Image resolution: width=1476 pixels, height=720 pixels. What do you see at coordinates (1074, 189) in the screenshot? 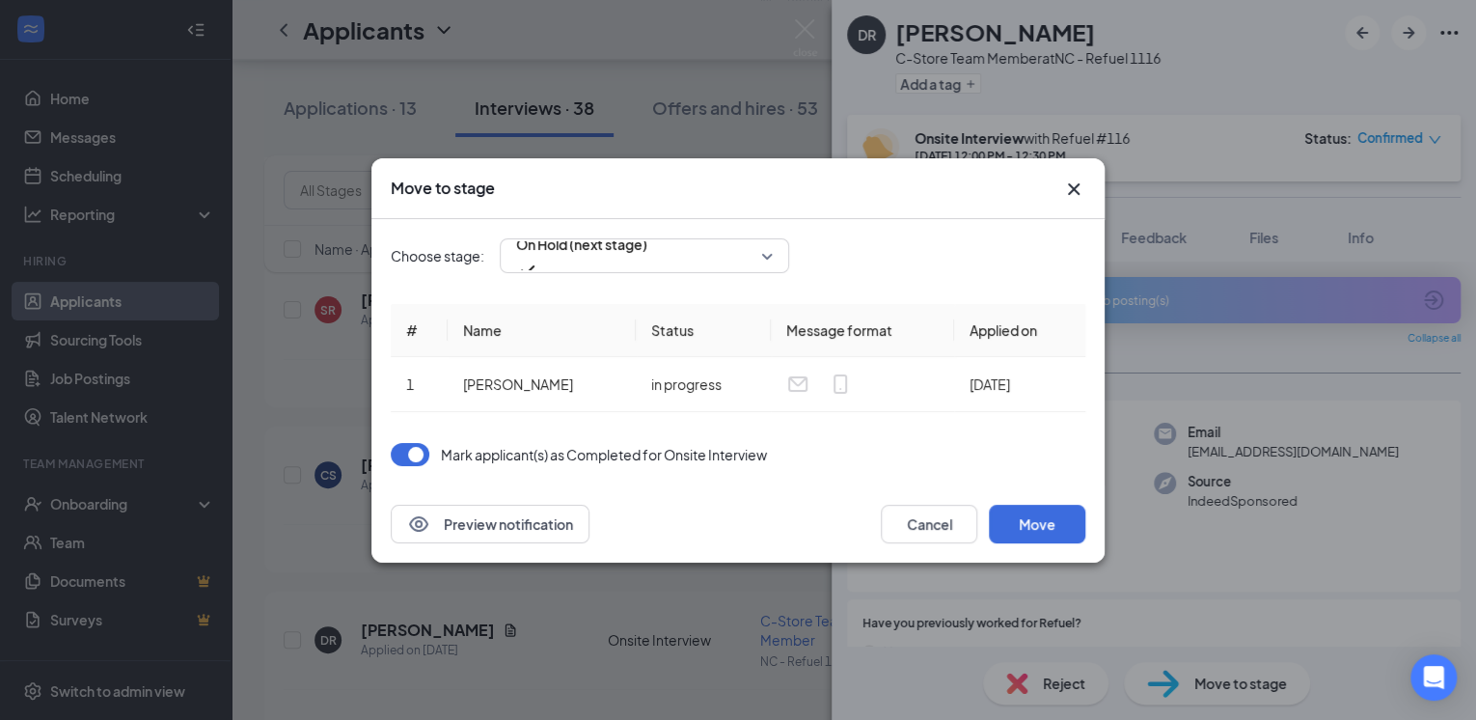
I see `svg: Cross` at bounding box center [1074, 189].